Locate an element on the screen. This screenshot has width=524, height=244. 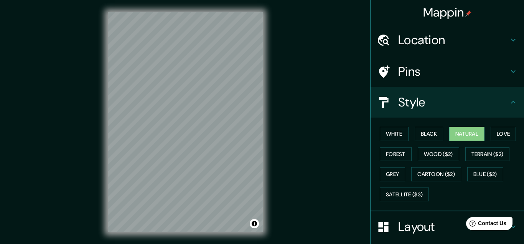
canvas: Map is located at coordinates (185, 122).